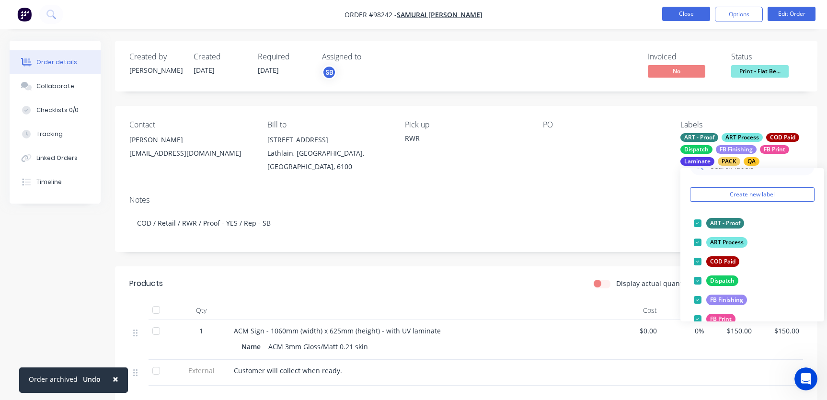 The height and width of the screenshot is (400, 827). I want to click on div: Linked Orders, so click(57, 158).